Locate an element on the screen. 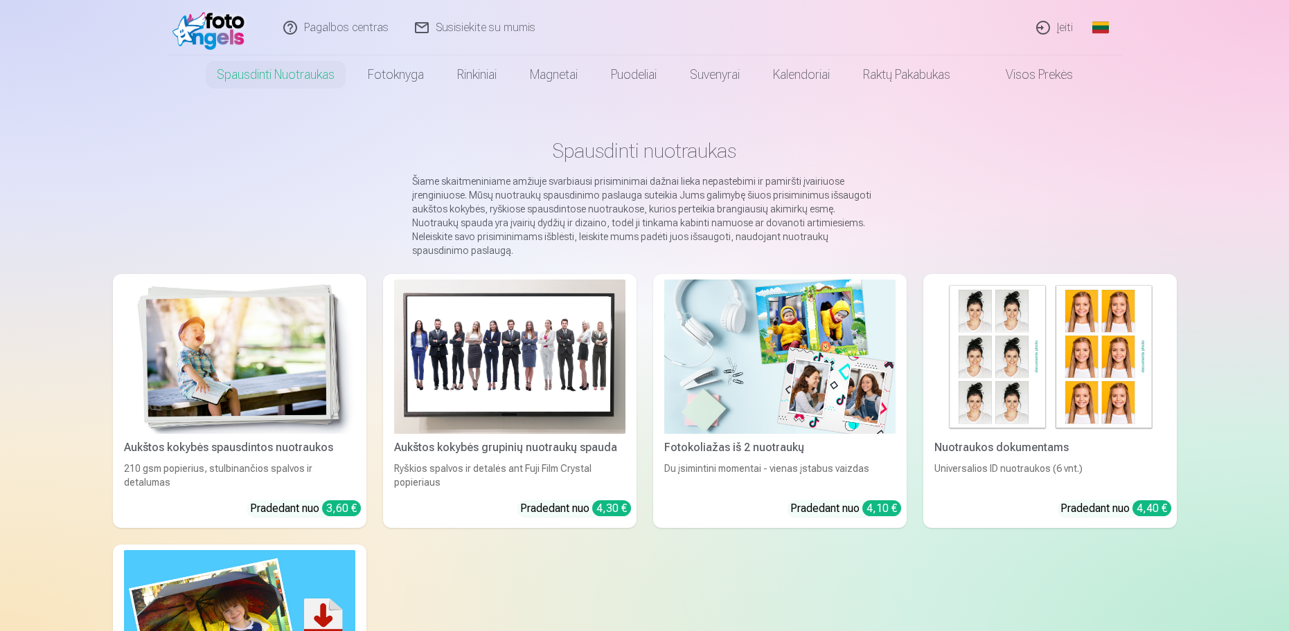  a: Raktų pakabukas is located at coordinates (906, 75).